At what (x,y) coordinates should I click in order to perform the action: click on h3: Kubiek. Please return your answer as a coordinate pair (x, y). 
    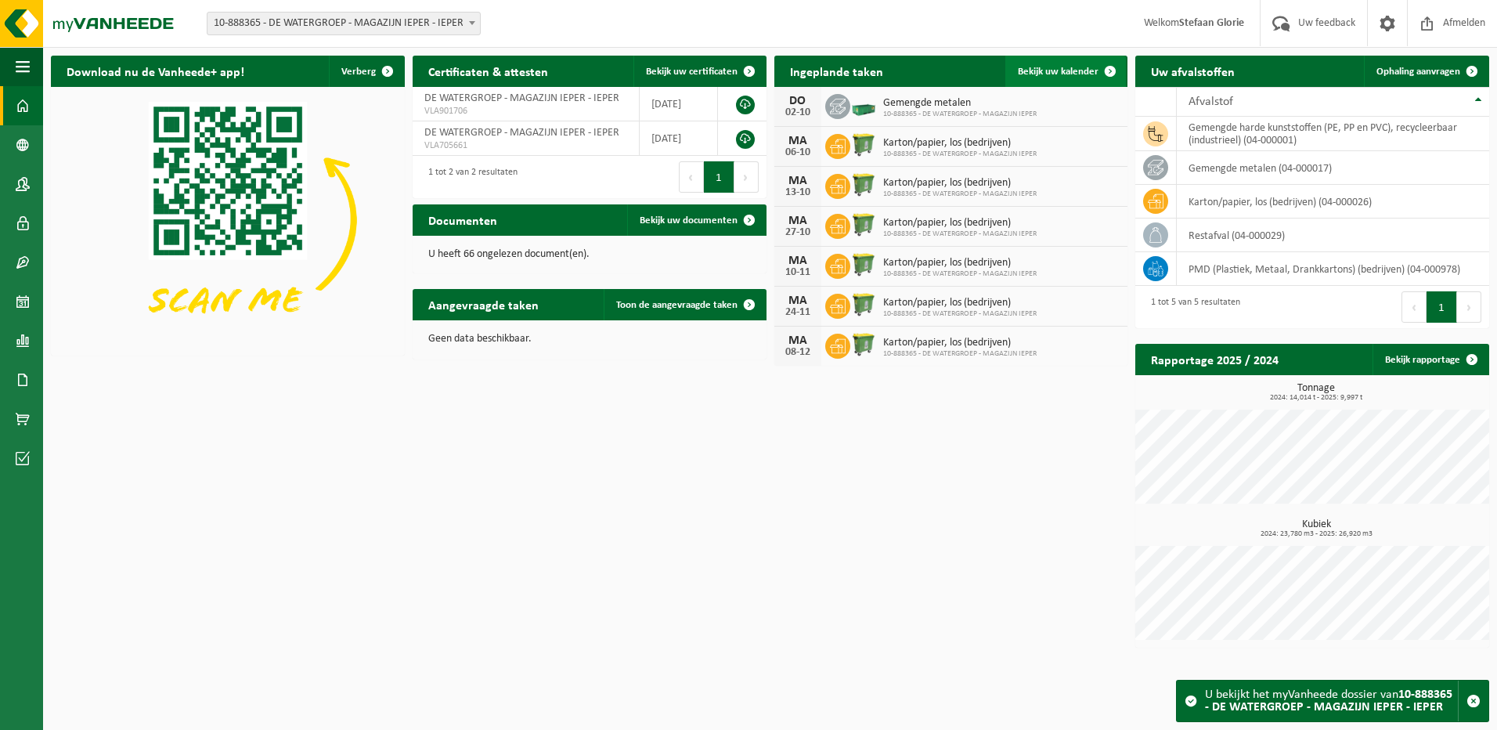
    Looking at the image, I should click on (1316, 529).